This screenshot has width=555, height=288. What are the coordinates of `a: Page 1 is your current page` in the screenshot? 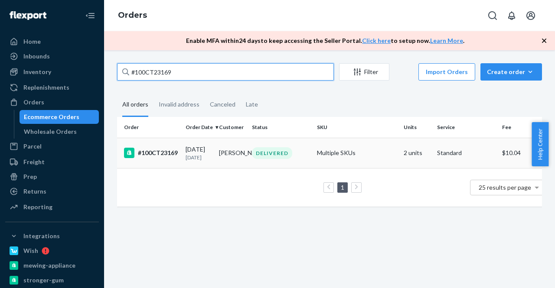 It's located at (342, 187).